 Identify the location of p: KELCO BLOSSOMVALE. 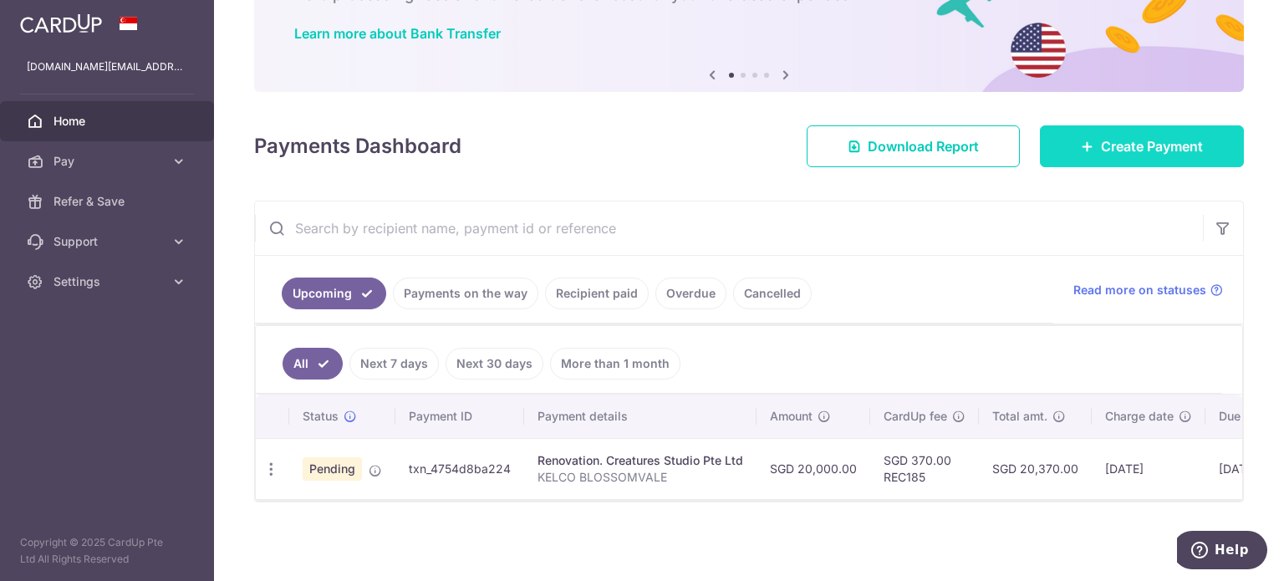
(641, 477).